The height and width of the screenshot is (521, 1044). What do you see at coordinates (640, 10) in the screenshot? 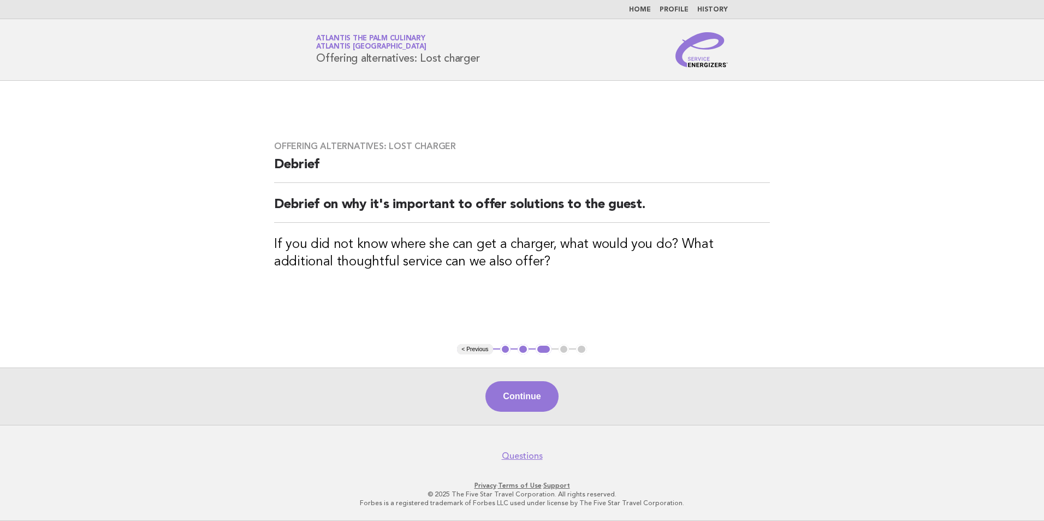
I see `a: Home` at bounding box center [640, 10].